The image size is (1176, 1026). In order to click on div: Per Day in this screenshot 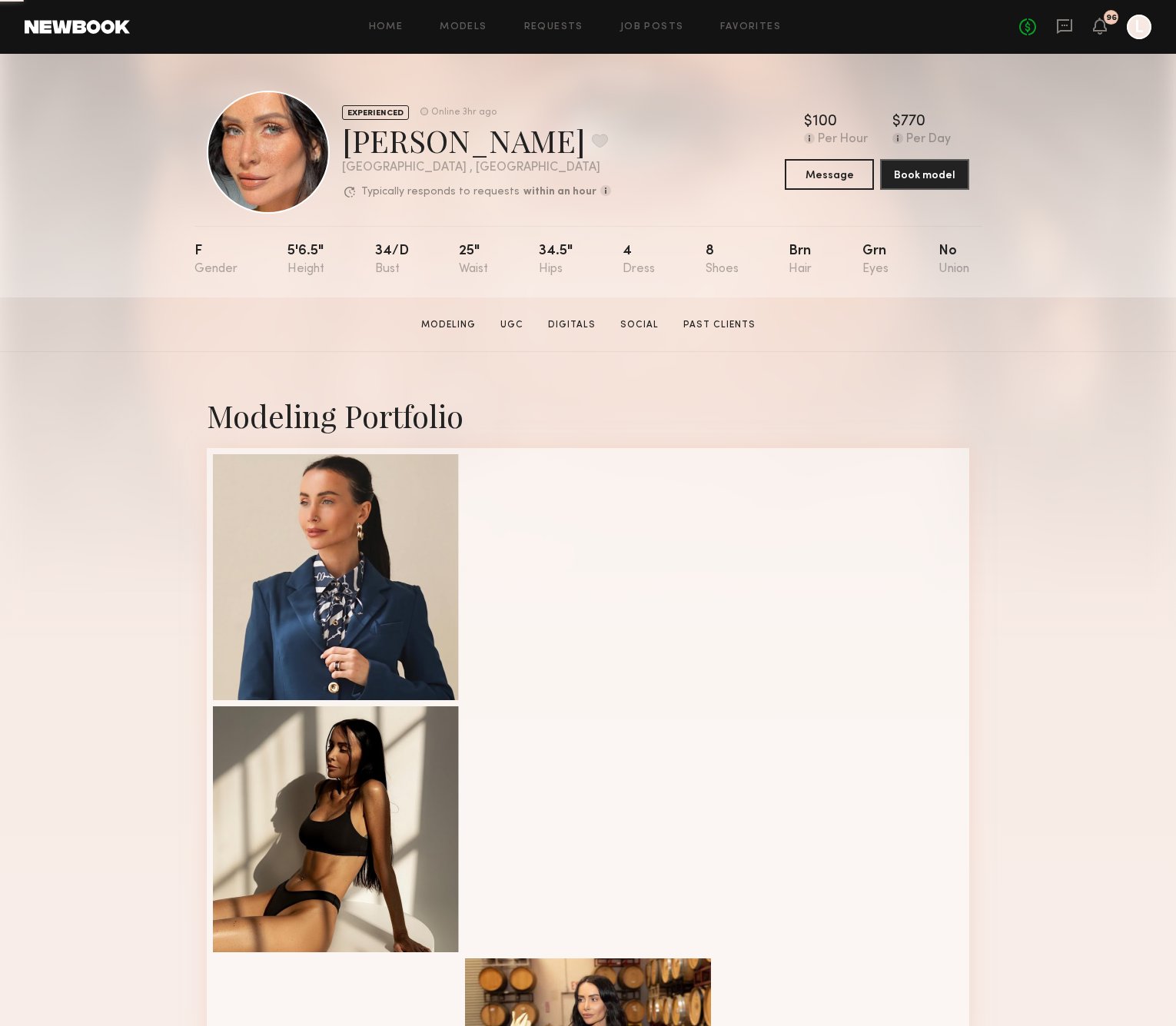, I will do `click(929, 140)`.